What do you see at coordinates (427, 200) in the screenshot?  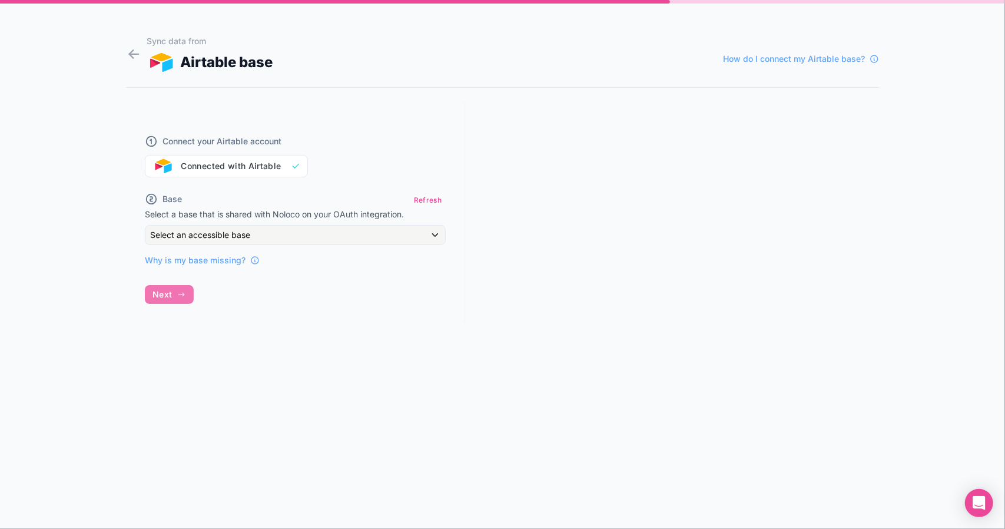 I see `button: Refresh` at bounding box center [427, 200].